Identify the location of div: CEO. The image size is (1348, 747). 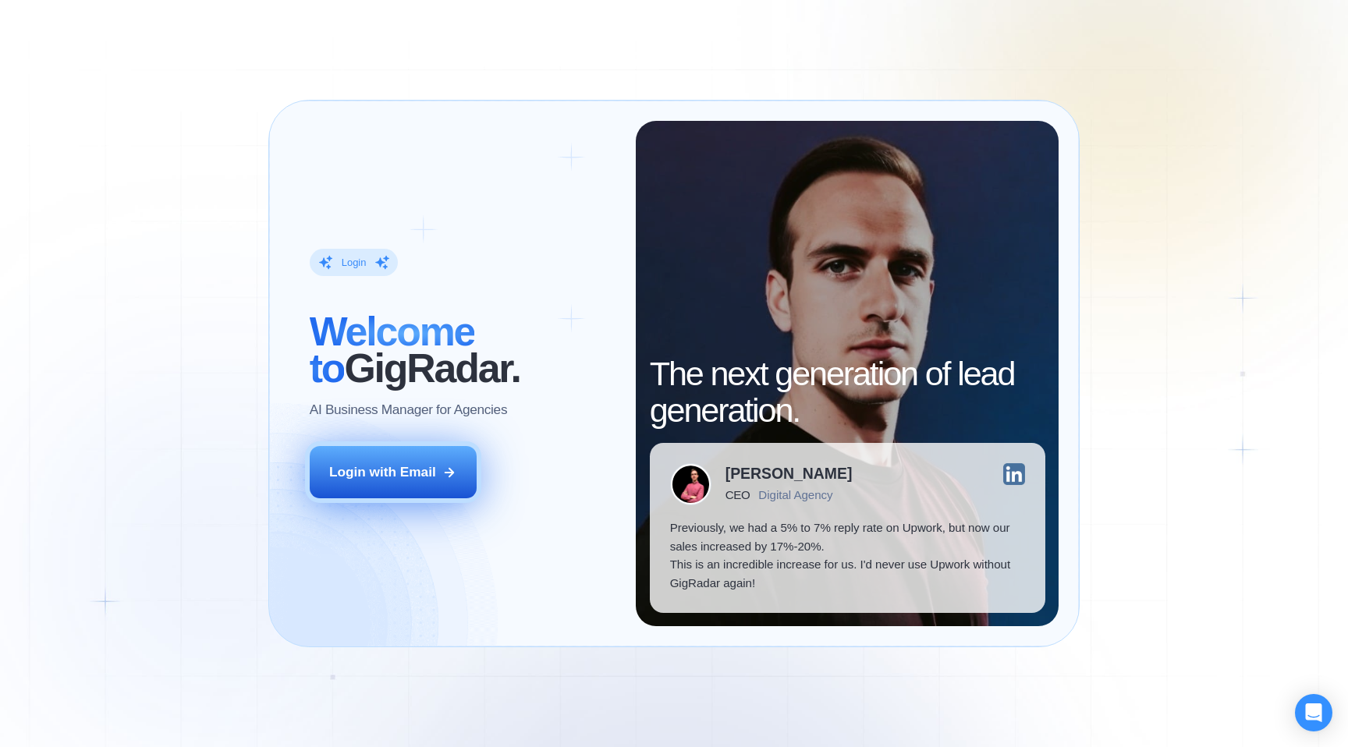
(738, 494).